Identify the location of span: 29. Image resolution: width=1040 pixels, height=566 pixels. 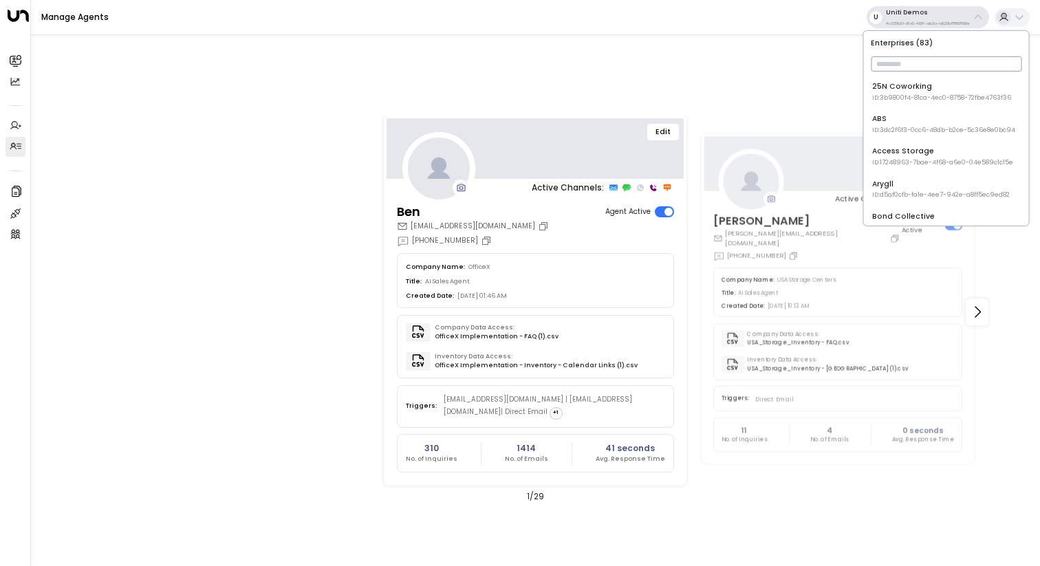
(539, 496).